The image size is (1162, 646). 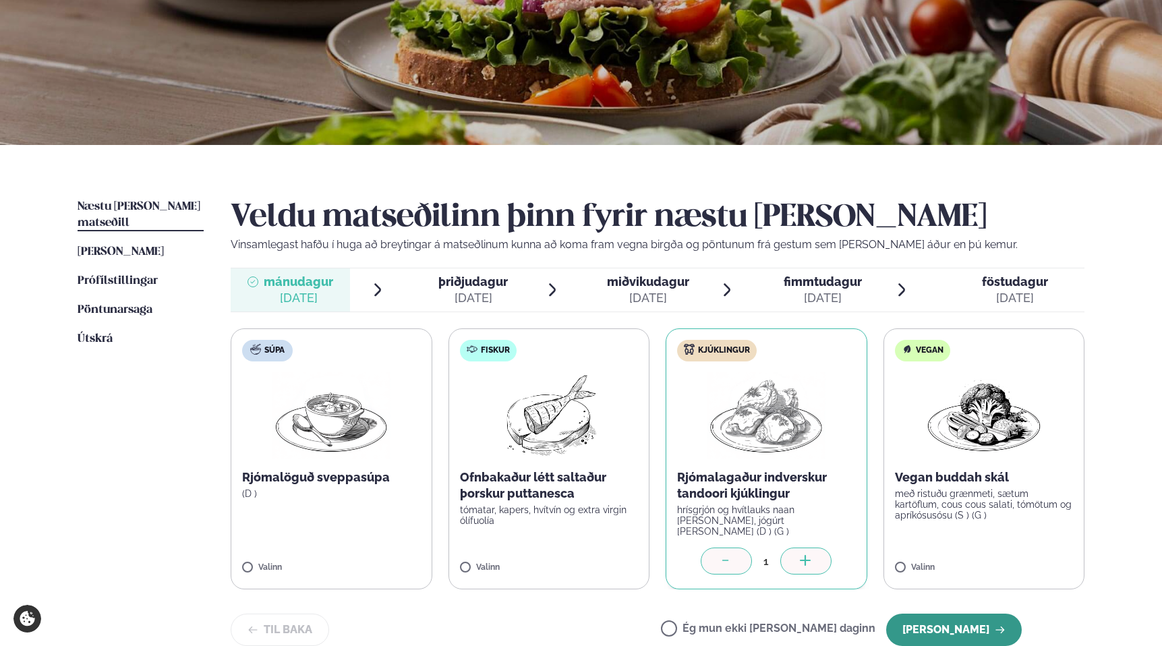 What do you see at coordinates (549, 515) in the screenshot?
I see `p: tómatar, kapers, hvítvín og extra virgin ólífuolía` at bounding box center [549, 515].